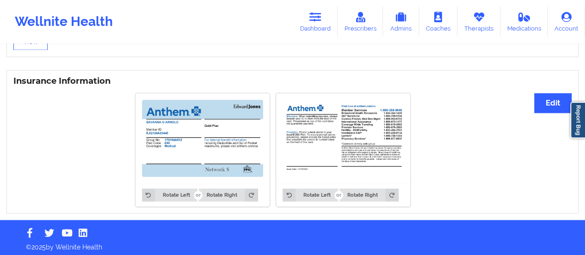 The width and height of the screenshot is (585, 255). What do you see at coordinates (360, 22) in the screenshot?
I see `a: Prescribers` at bounding box center [360, 22].